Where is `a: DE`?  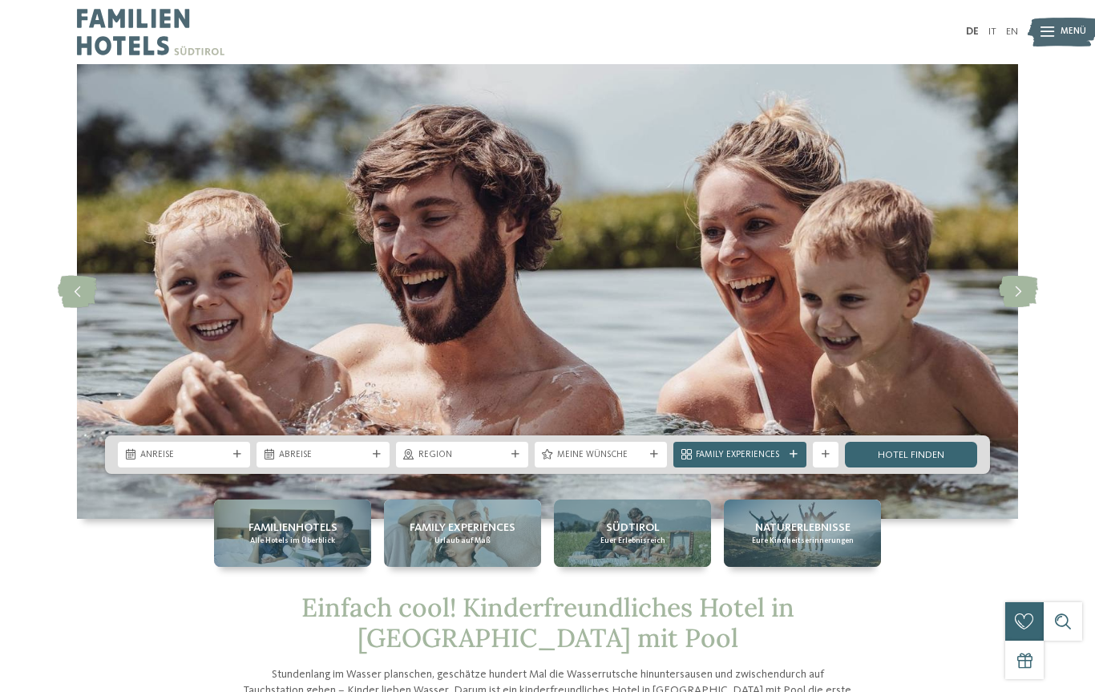
a: DE is located at coordinates (972, 31).